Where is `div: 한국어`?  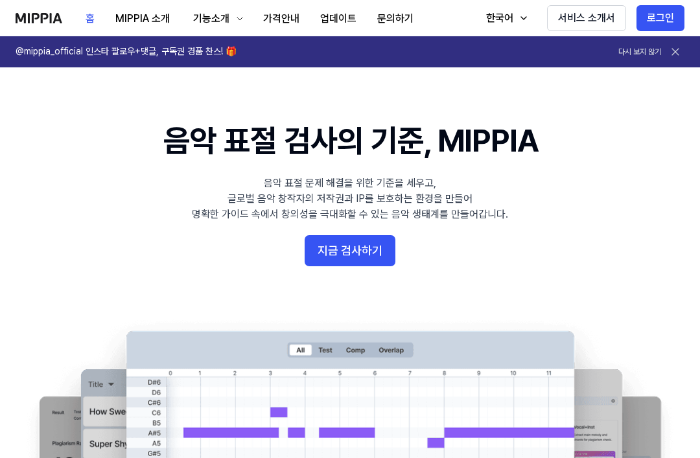 div: 한국어 is located at coordinates (500, 18).